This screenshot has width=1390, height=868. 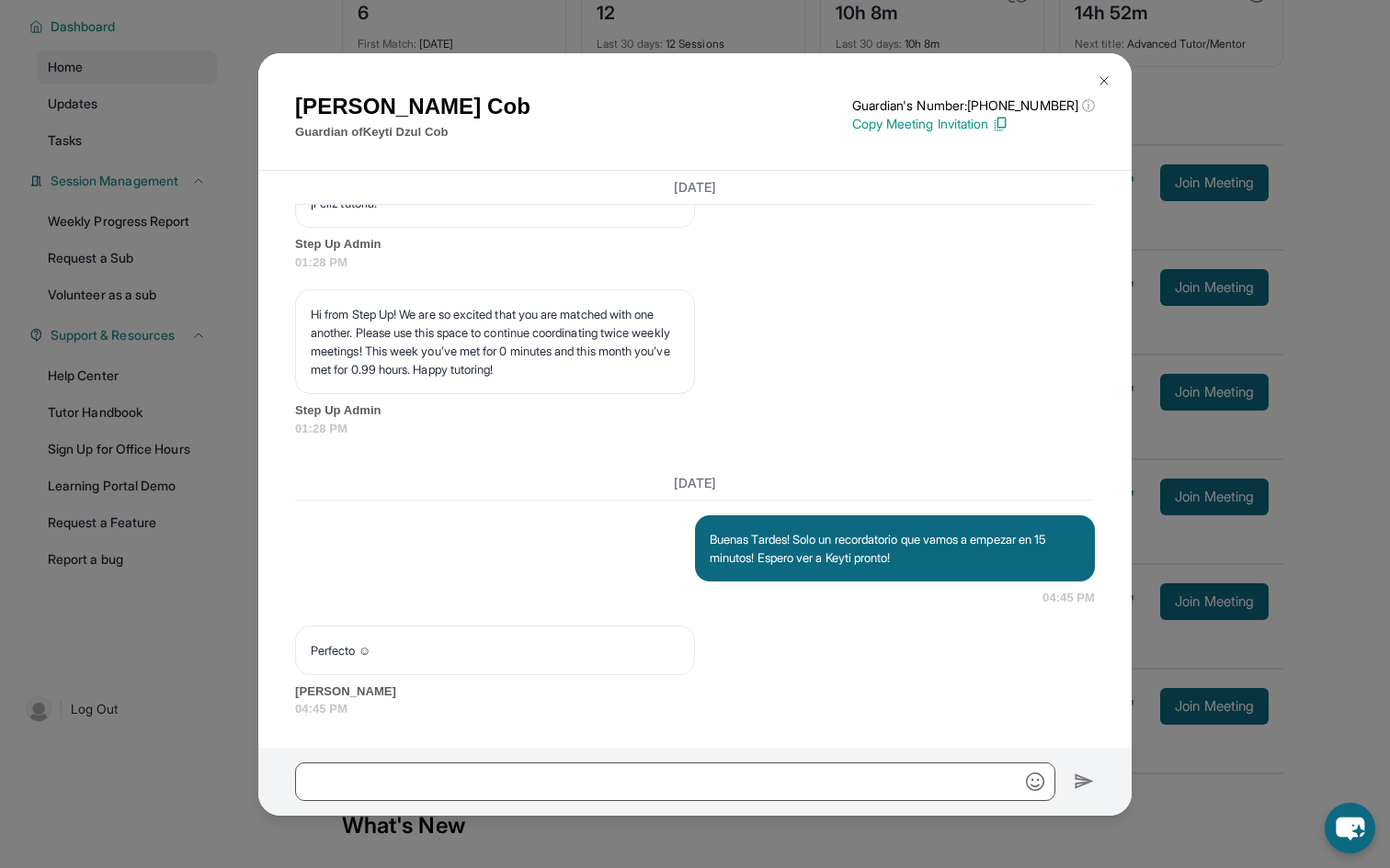 What do you see at coordinates (894, 549) in the screenshot?
I see `p: Buenas Tardes! Solo un recordatorio que vamos a empezar en 15 minutos! Espero ver a Keyti pronto!` at bounding box center [894, 549].